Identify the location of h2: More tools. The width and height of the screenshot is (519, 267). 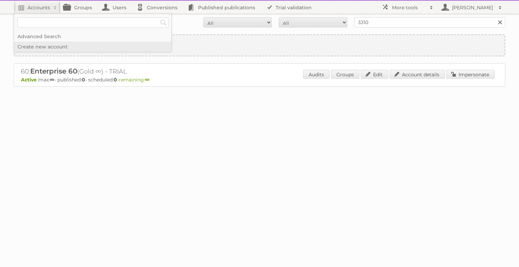
(409, 8).